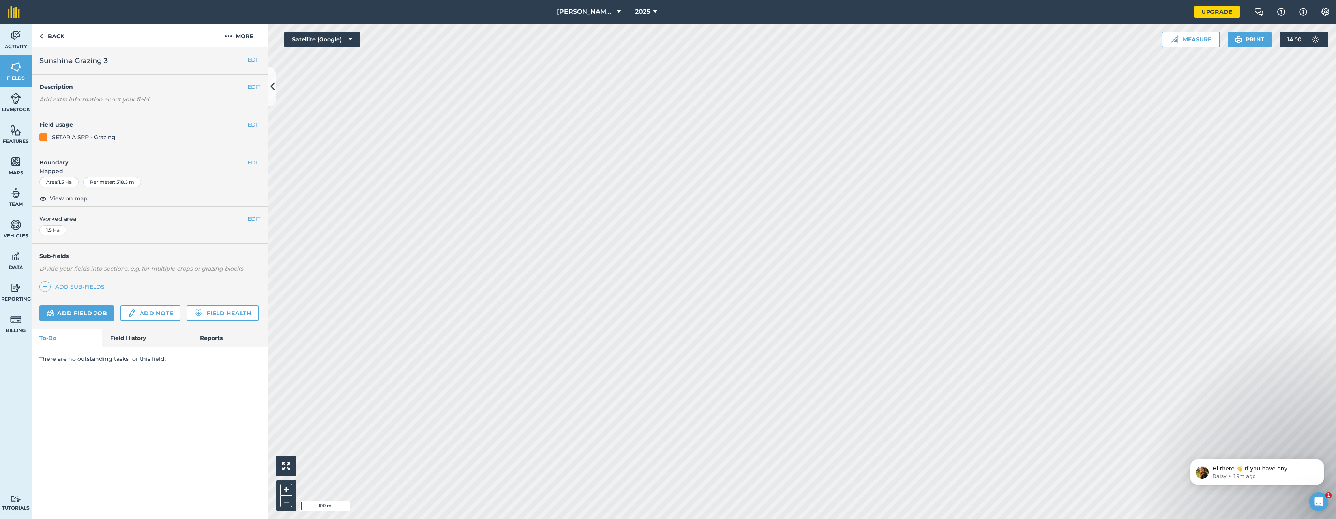 The image size is (1336, 519). Describe the element at coordinates (69, 198) in the screenshot. I see `span: View on map` at that location.